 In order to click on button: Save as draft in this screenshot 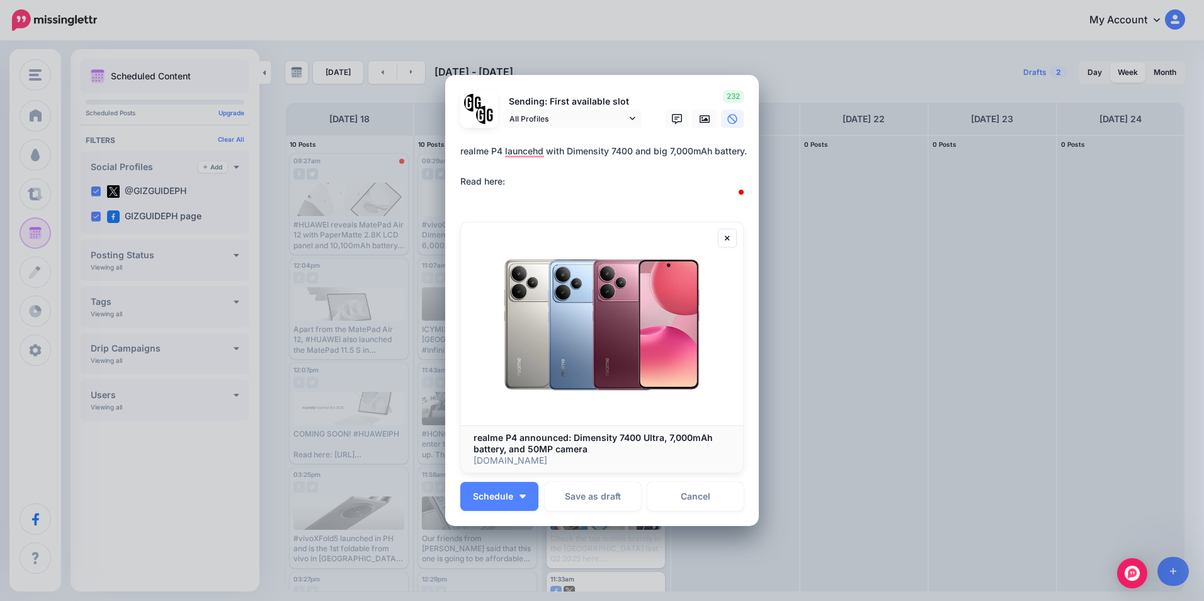, I will do `click(593, 496)`.